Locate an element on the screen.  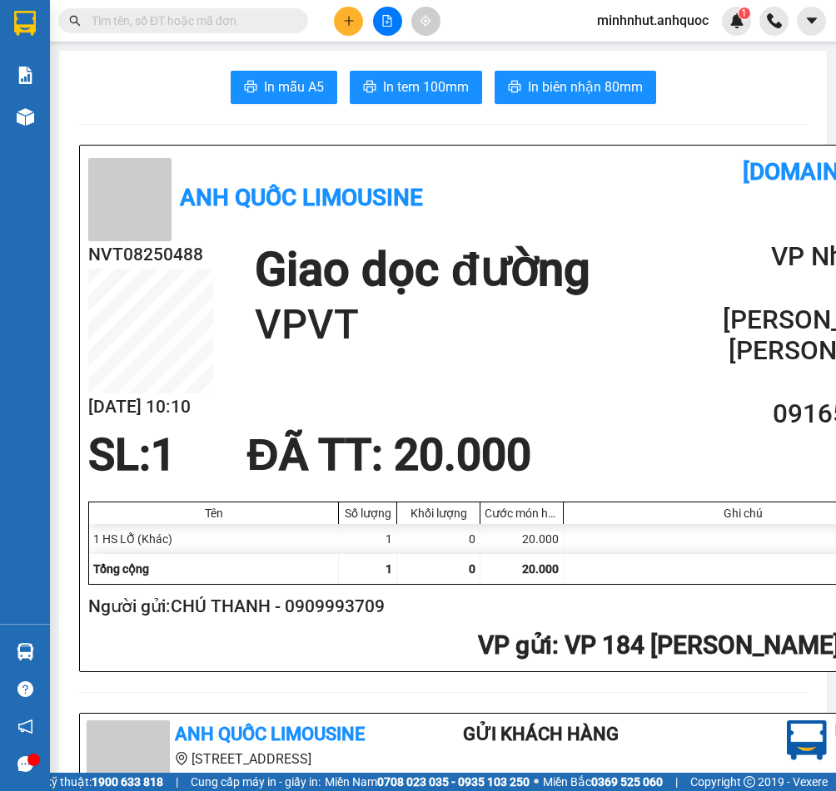
span: copyright is located at coordinates (749, 782).